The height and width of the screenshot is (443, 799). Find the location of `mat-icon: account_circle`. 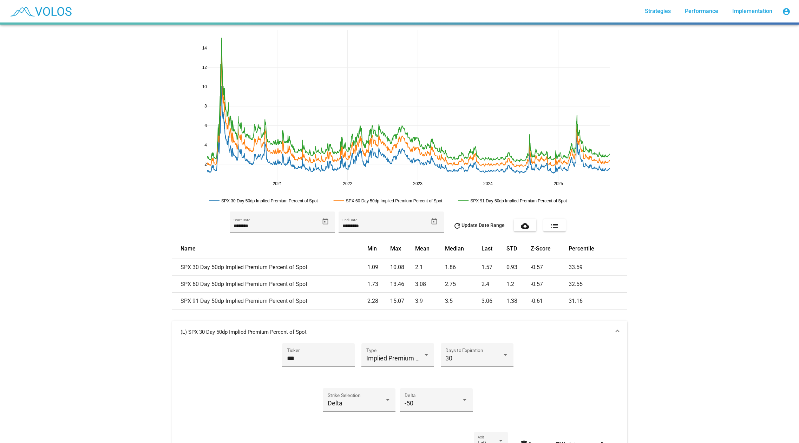

mat-icon: account_circle is located at coordinates (786, 12).